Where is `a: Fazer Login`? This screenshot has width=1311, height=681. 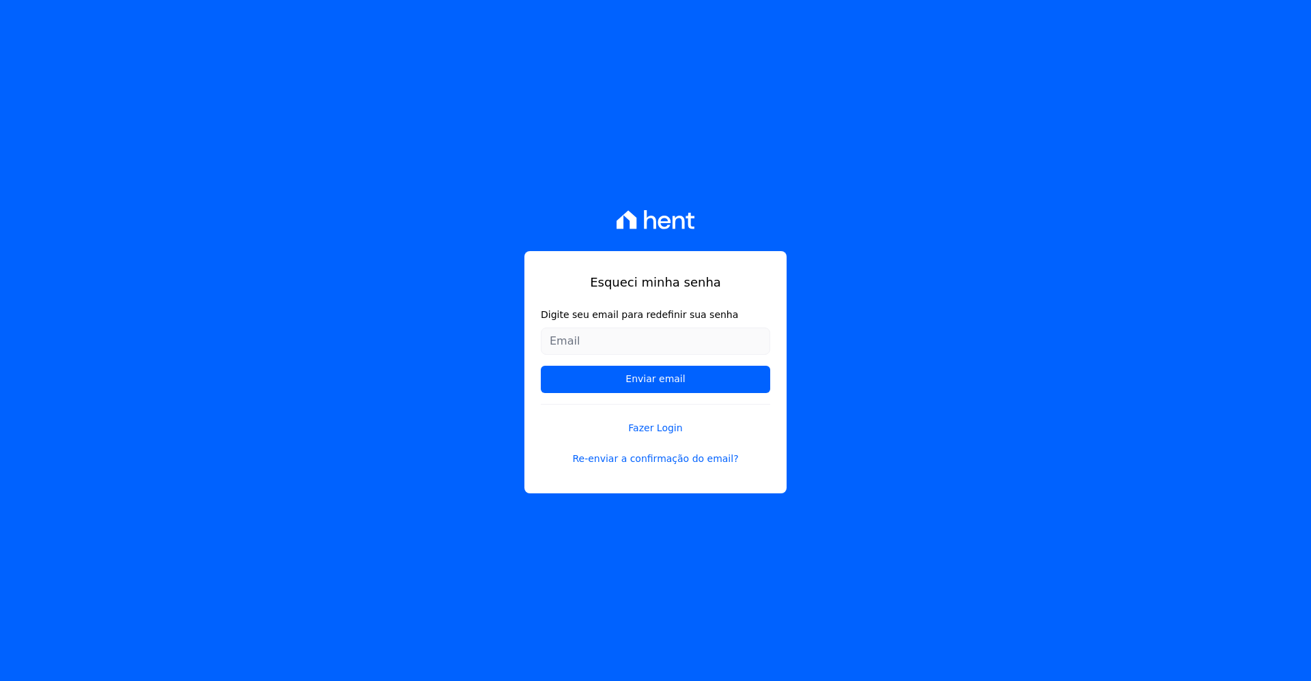
a: Fazer Login is located at coordinates (655, 420).